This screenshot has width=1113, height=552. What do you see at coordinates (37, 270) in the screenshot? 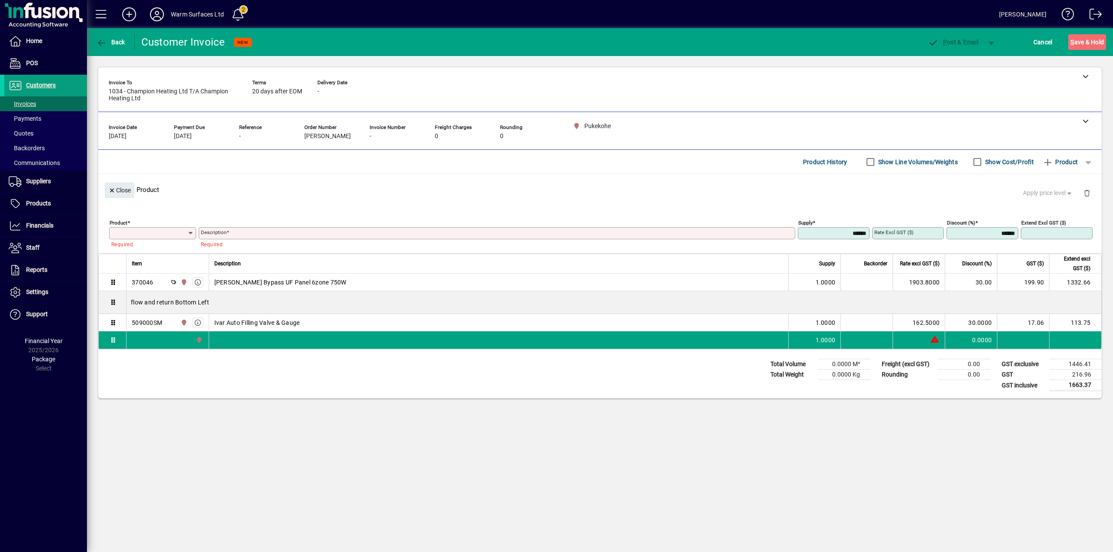
I see `span: Reports` at bounding box center [37, 270].